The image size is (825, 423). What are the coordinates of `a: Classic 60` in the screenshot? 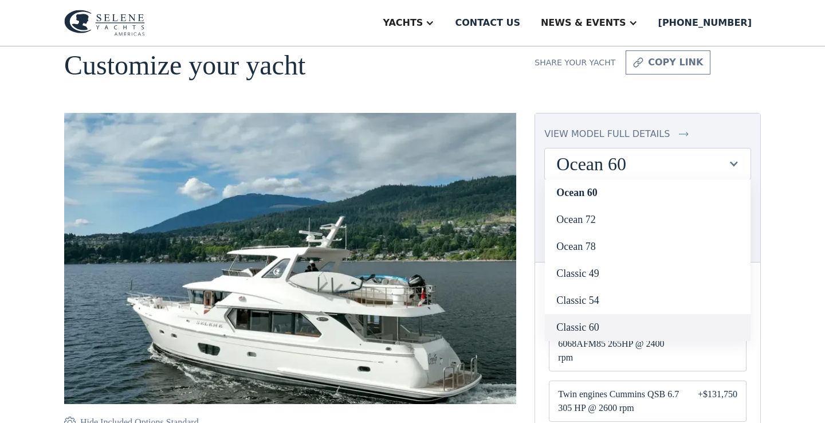 It's located at (648, 327).